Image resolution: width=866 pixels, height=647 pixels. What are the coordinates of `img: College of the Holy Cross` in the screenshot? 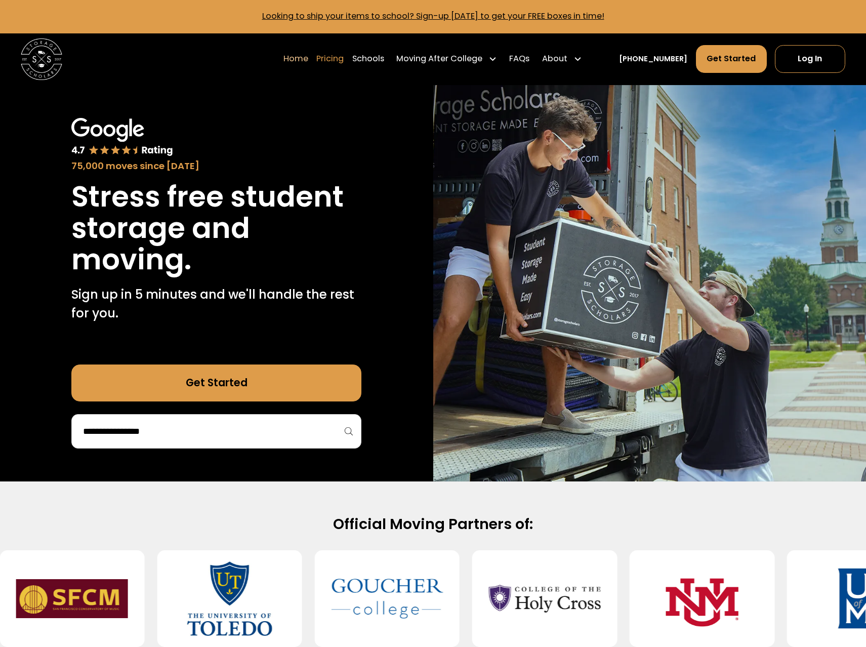 It's located at (544, 599).